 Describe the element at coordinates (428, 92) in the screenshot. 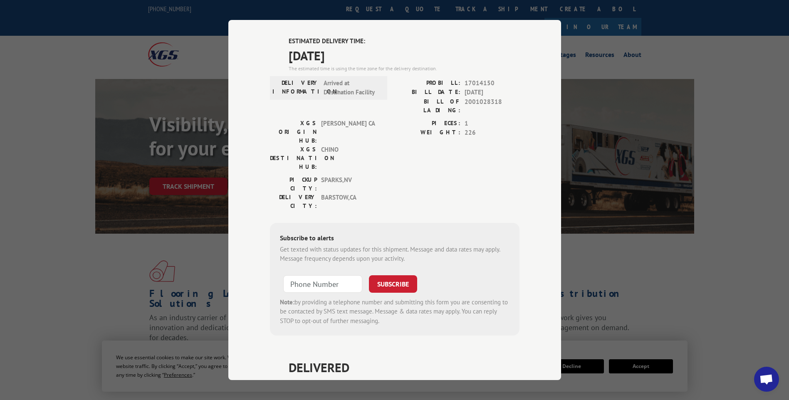

I see `label: BILL DATE:` at that location.